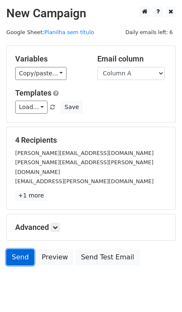  What do you see at coordinates (50, 59) in the screenshot?
I see `h5: Variables` at bounding box center [50, 59].